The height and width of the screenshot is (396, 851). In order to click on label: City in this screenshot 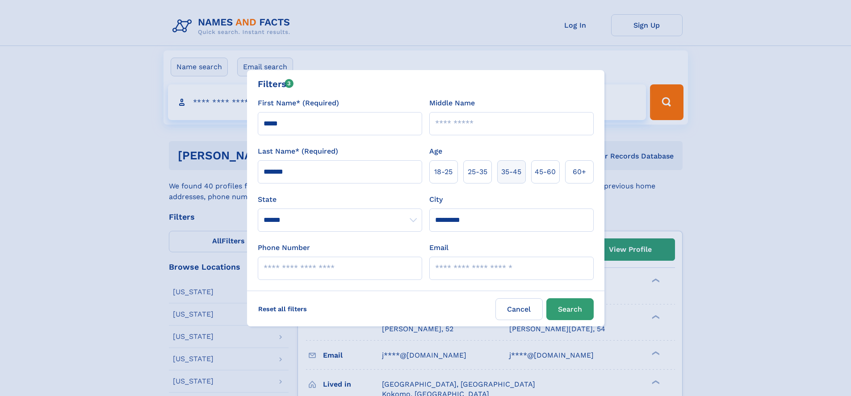, I will do `click(436, 200)`.